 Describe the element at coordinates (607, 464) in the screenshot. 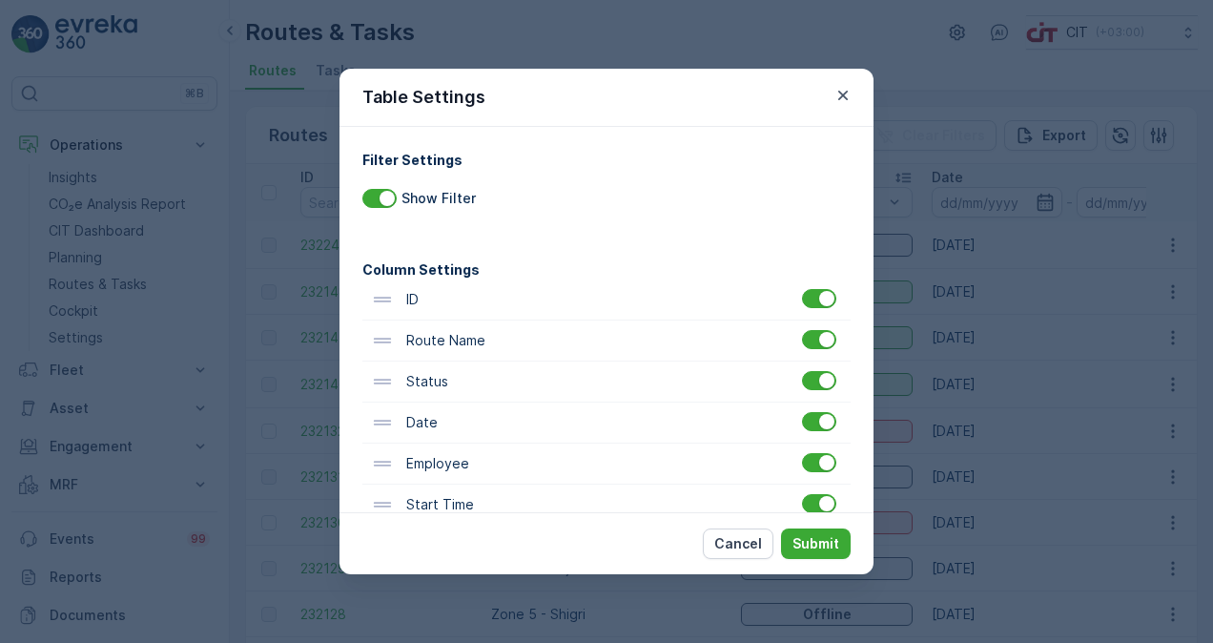

I see `div: Employee` at that location.